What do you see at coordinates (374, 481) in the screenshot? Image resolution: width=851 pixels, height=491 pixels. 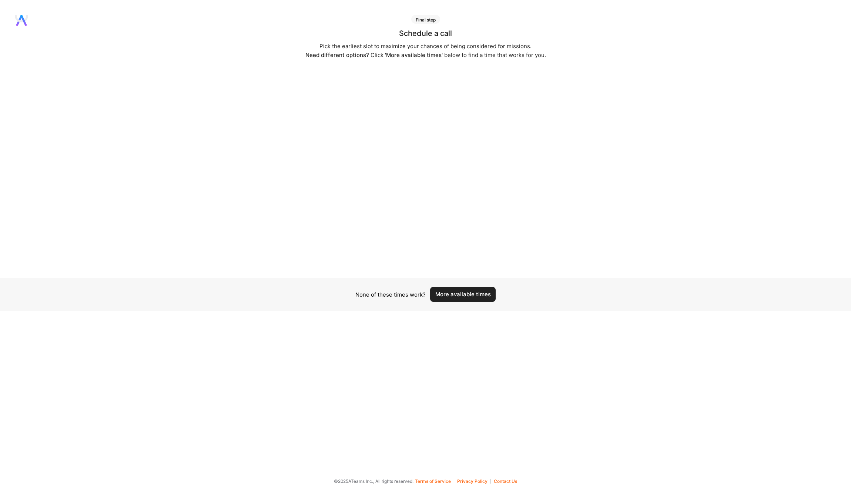 I see `span: © 2025 ATeams Inc., All rights reserved.` at bounding box center [374, 481].